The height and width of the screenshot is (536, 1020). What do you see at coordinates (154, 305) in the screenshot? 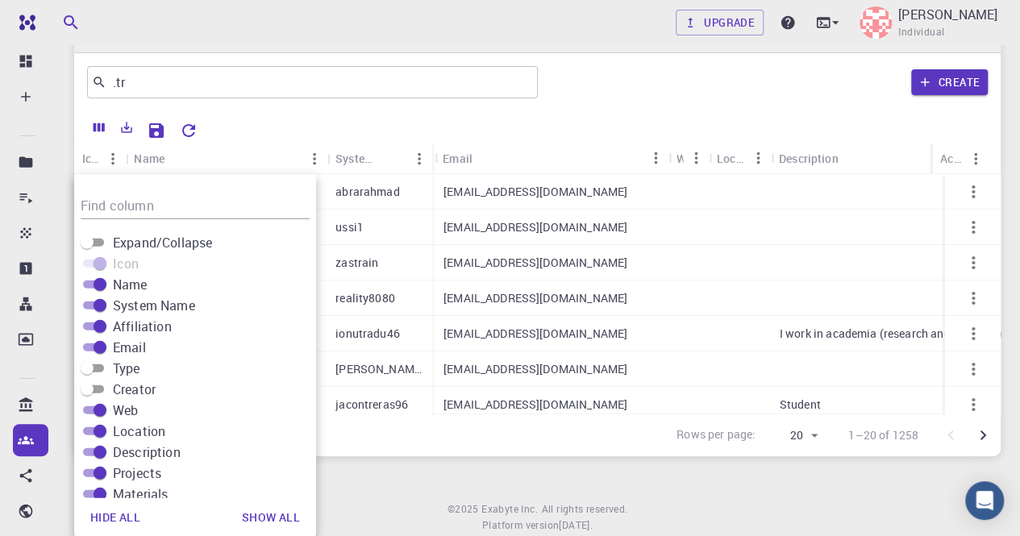
I see `span: System Name` at bounding box center [154, 305].